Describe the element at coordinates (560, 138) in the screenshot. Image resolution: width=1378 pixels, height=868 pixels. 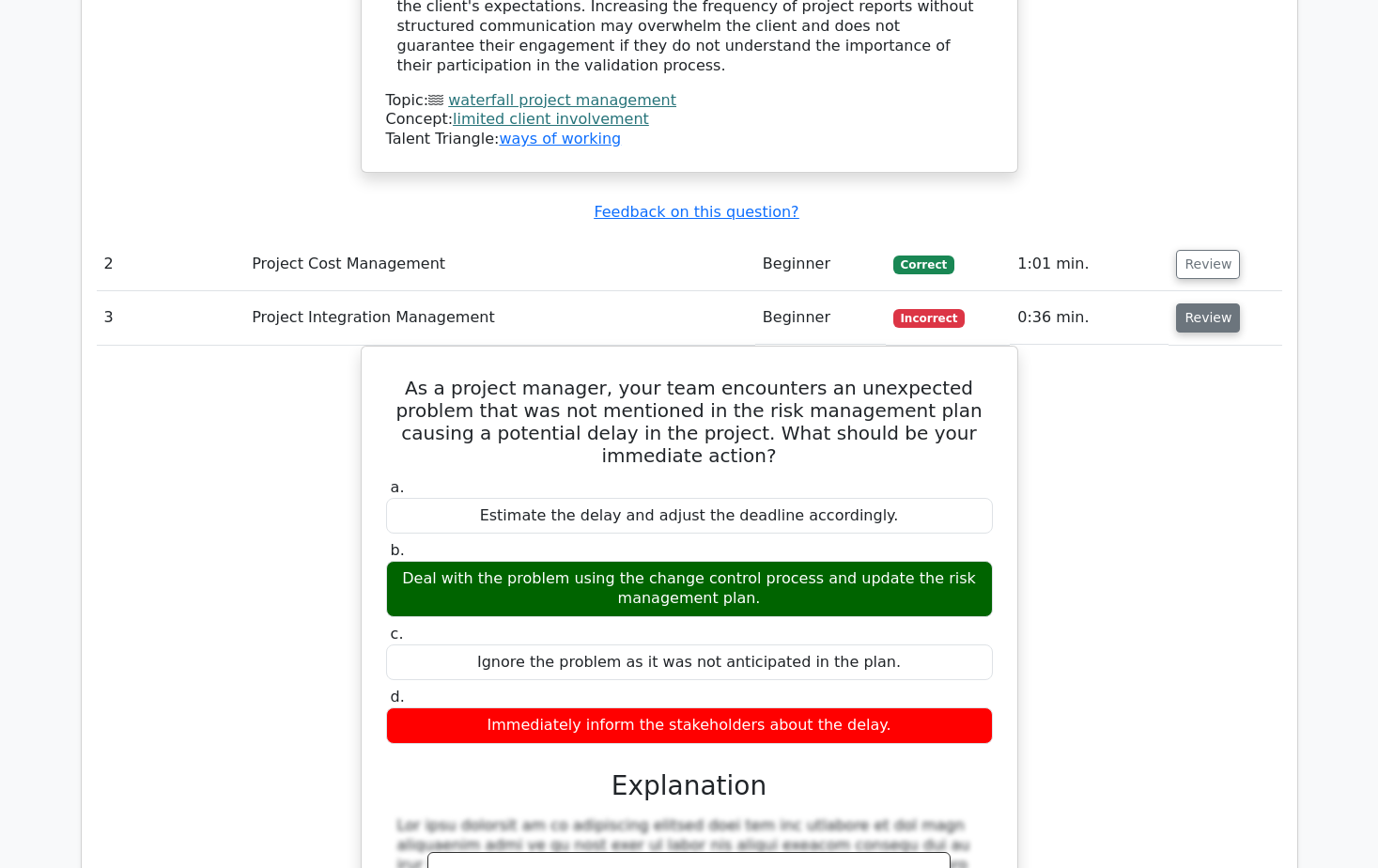
I see `a: ways of working` at that location.